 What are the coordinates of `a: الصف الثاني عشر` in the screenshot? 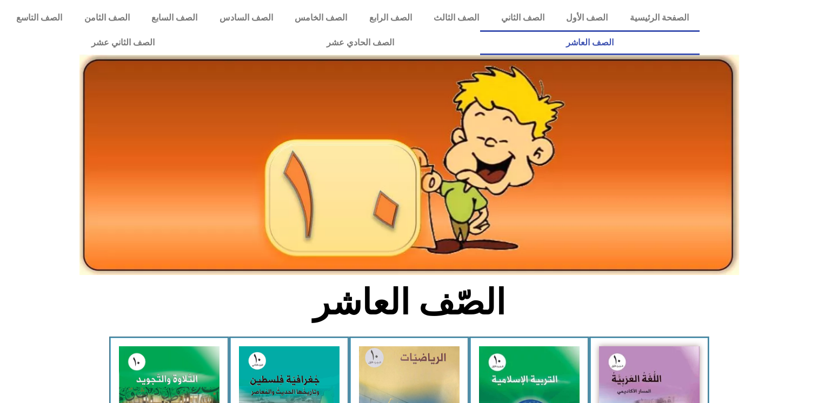 It's located at (123, 43).